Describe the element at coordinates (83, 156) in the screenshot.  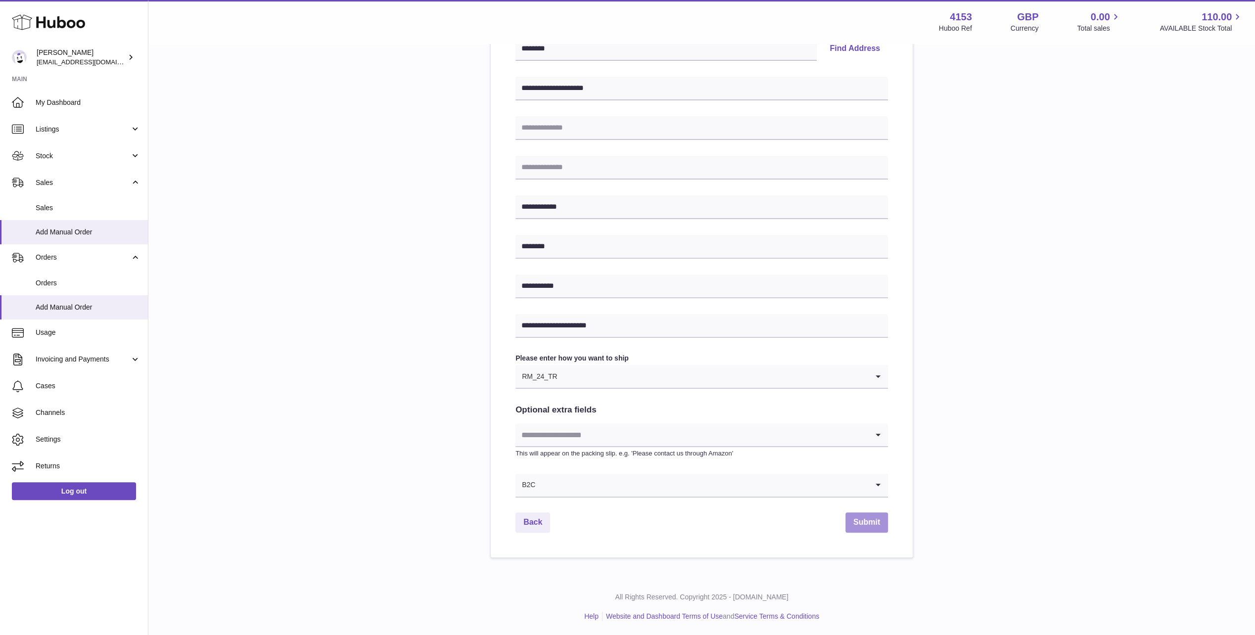
I see `span: Stock` at that location.